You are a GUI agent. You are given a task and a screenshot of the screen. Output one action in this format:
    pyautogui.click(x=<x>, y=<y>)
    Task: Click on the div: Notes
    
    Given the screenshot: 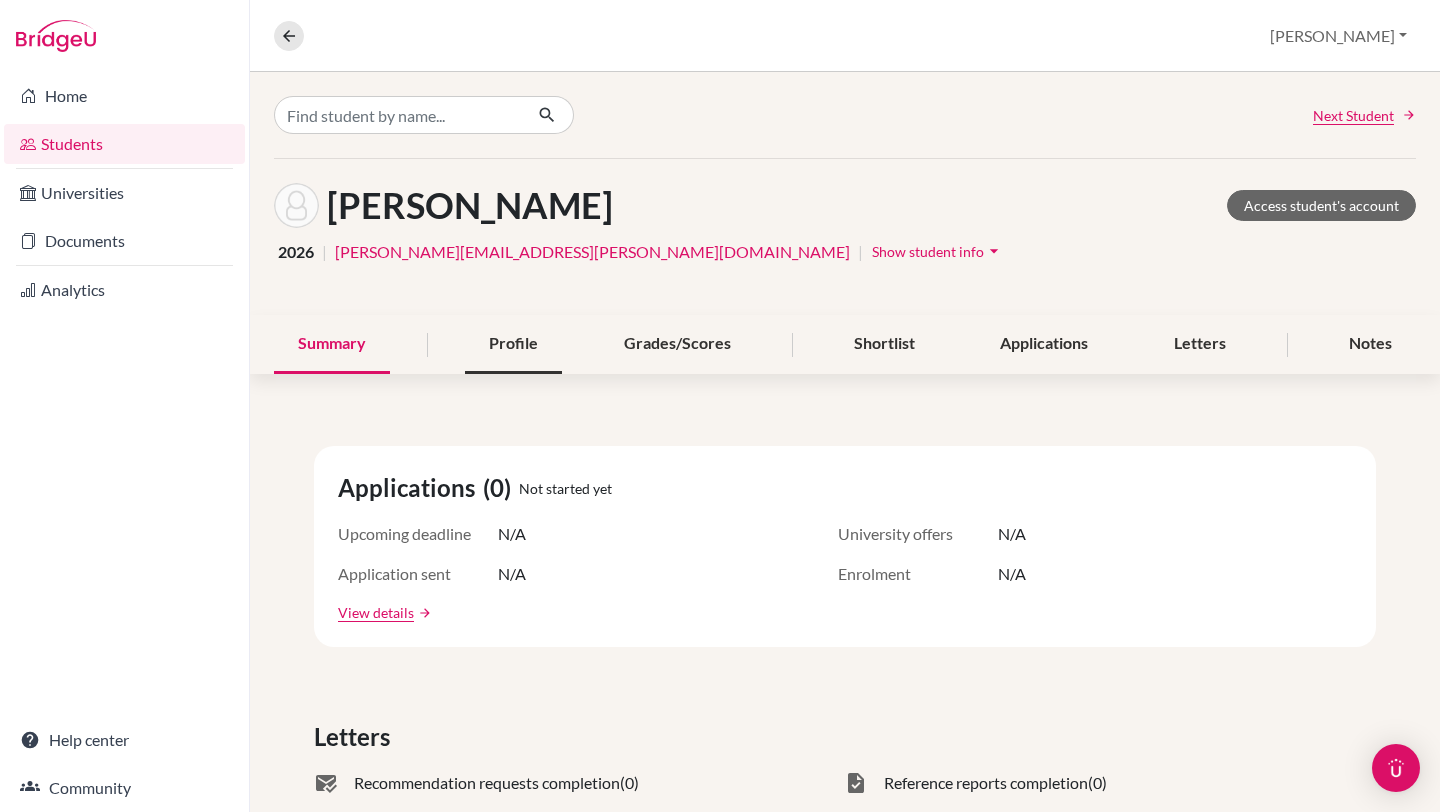 What is the action you would take?
    pyautogui.click(x=1370, y=344)
    